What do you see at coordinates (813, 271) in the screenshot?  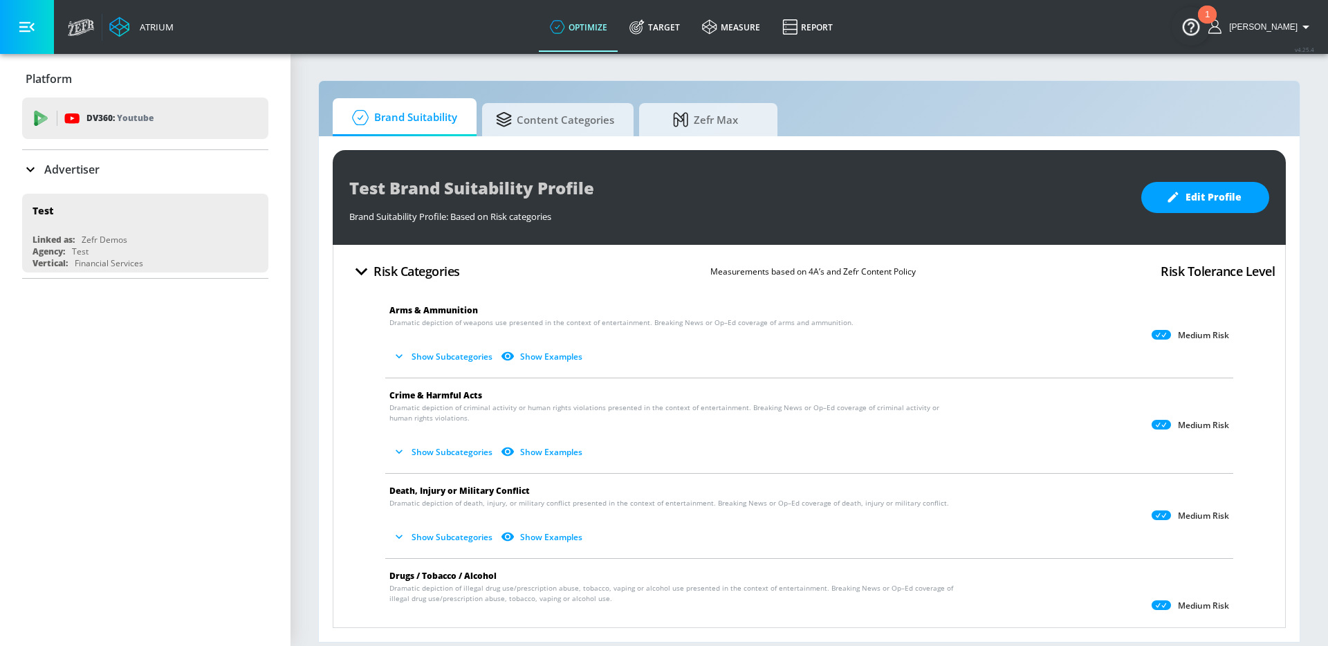 I see `p: Measurements based on 4A’s and Zefr Content Policy` at bounding box center [813, 271].